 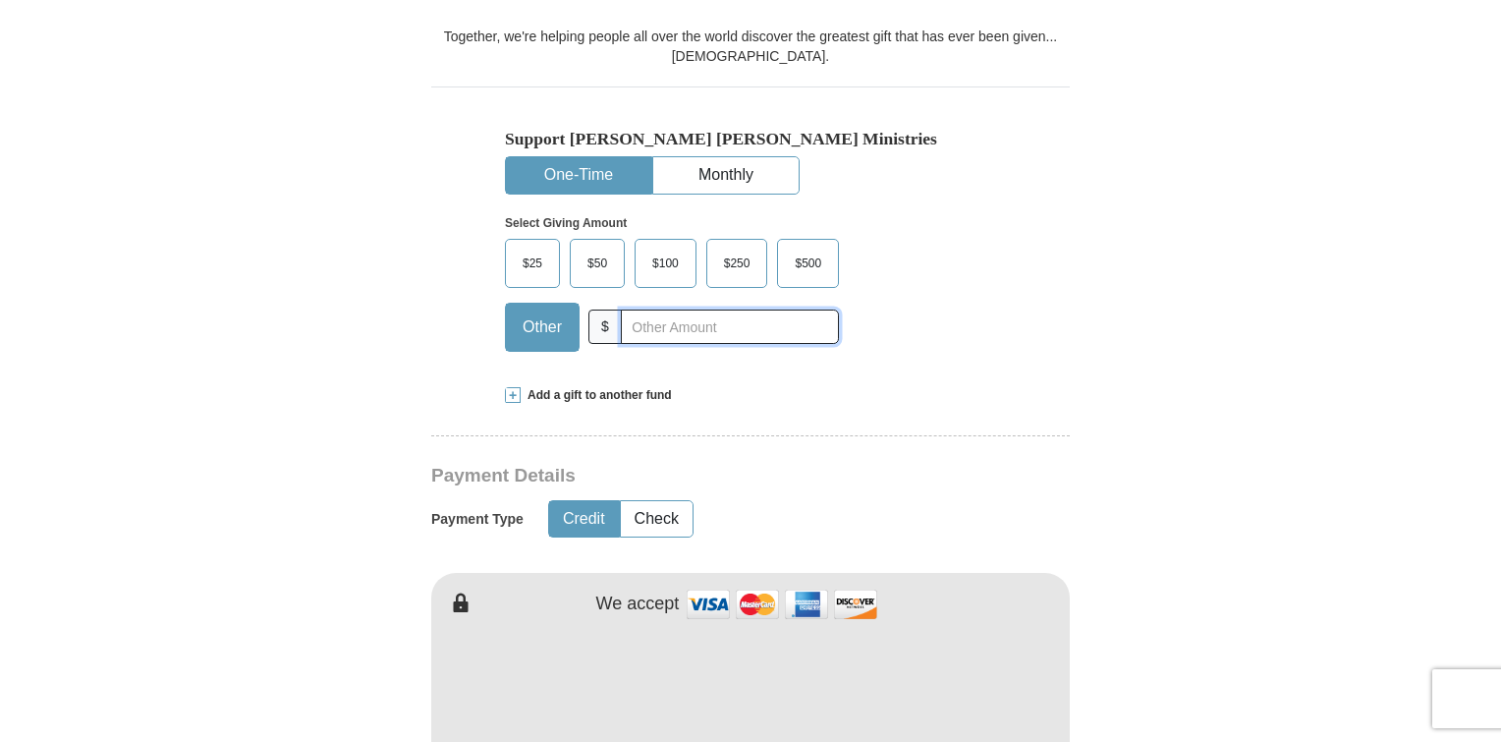 What do you see at coordinates (808, 263) in the screenshot?
I see `span: $500` at bounding box center [808, 263].